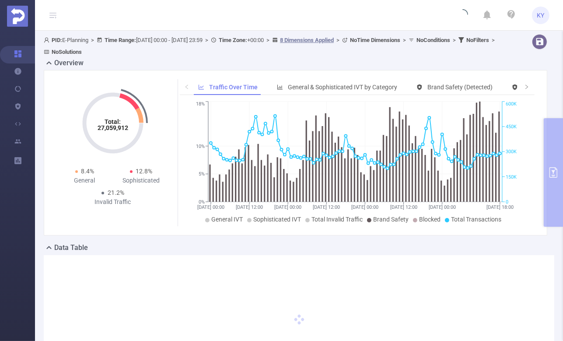 Image resolution: width=563 pixels, height=341 pixels. I want to click on tspan: 600K, so click(511, 104).